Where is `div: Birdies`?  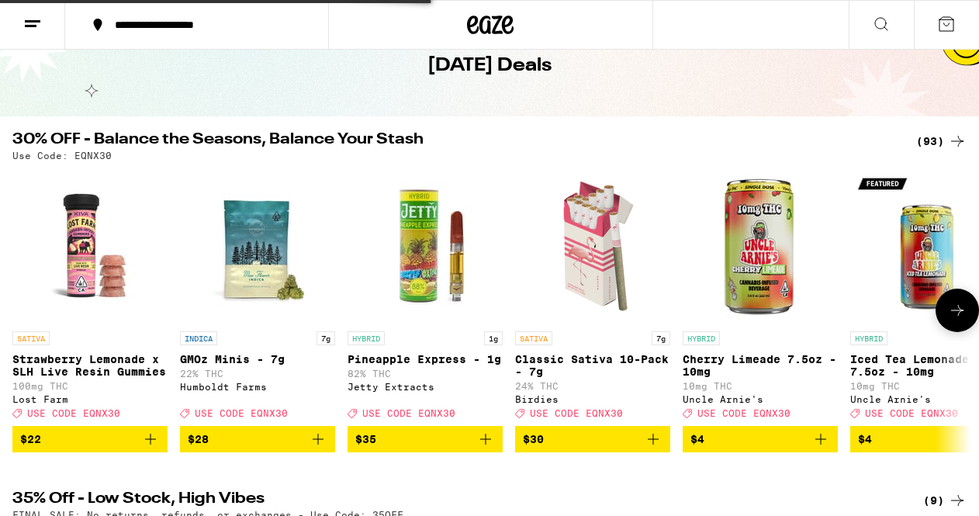 div: Birdies is located at coordinates (593, 399).